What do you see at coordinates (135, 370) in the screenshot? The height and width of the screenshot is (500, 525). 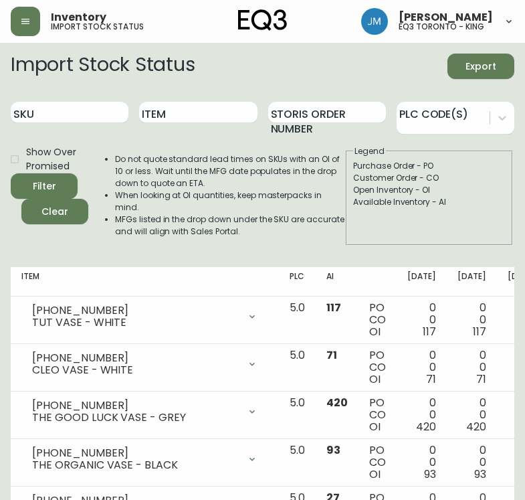 I see `div: CLEO VASE - WHITE` at bounding box center [135, 370].